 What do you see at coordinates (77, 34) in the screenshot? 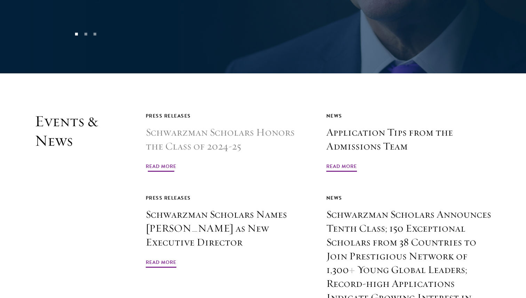
I see `button: 1 of 3` at bounding box center [77, 34].